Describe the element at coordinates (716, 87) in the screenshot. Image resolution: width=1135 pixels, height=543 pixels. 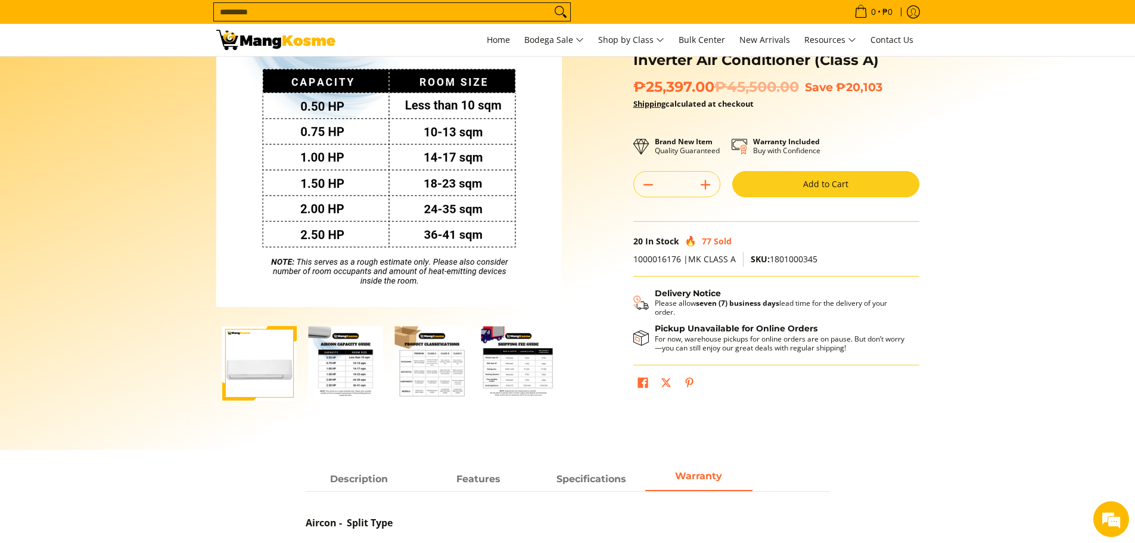
I see `span: ₱25,397.00` at that location.